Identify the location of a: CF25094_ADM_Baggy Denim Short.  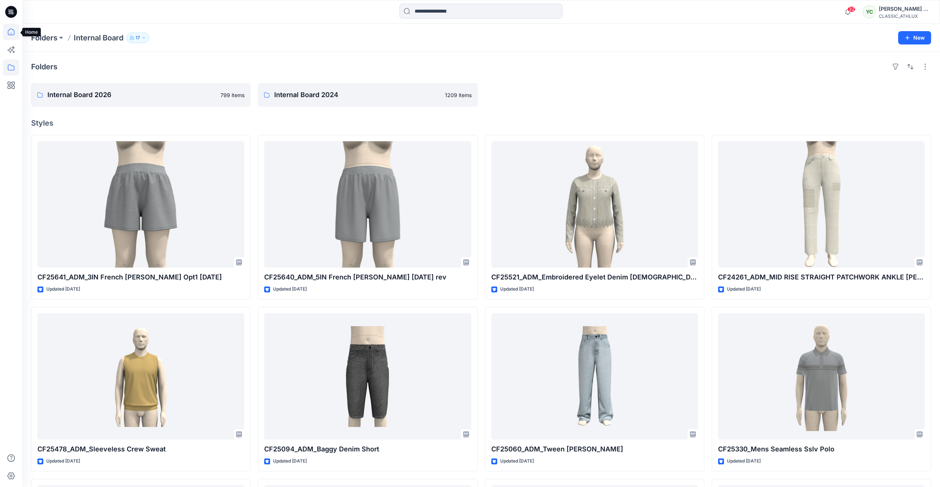
(368, 376).